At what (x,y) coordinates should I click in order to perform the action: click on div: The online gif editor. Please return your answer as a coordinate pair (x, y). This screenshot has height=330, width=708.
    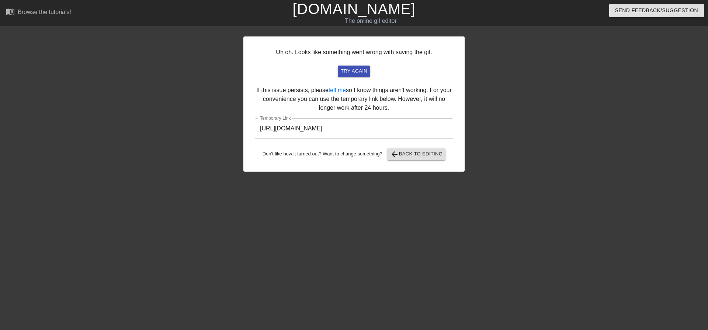
    Looking at the image, I should click on (370, 21).